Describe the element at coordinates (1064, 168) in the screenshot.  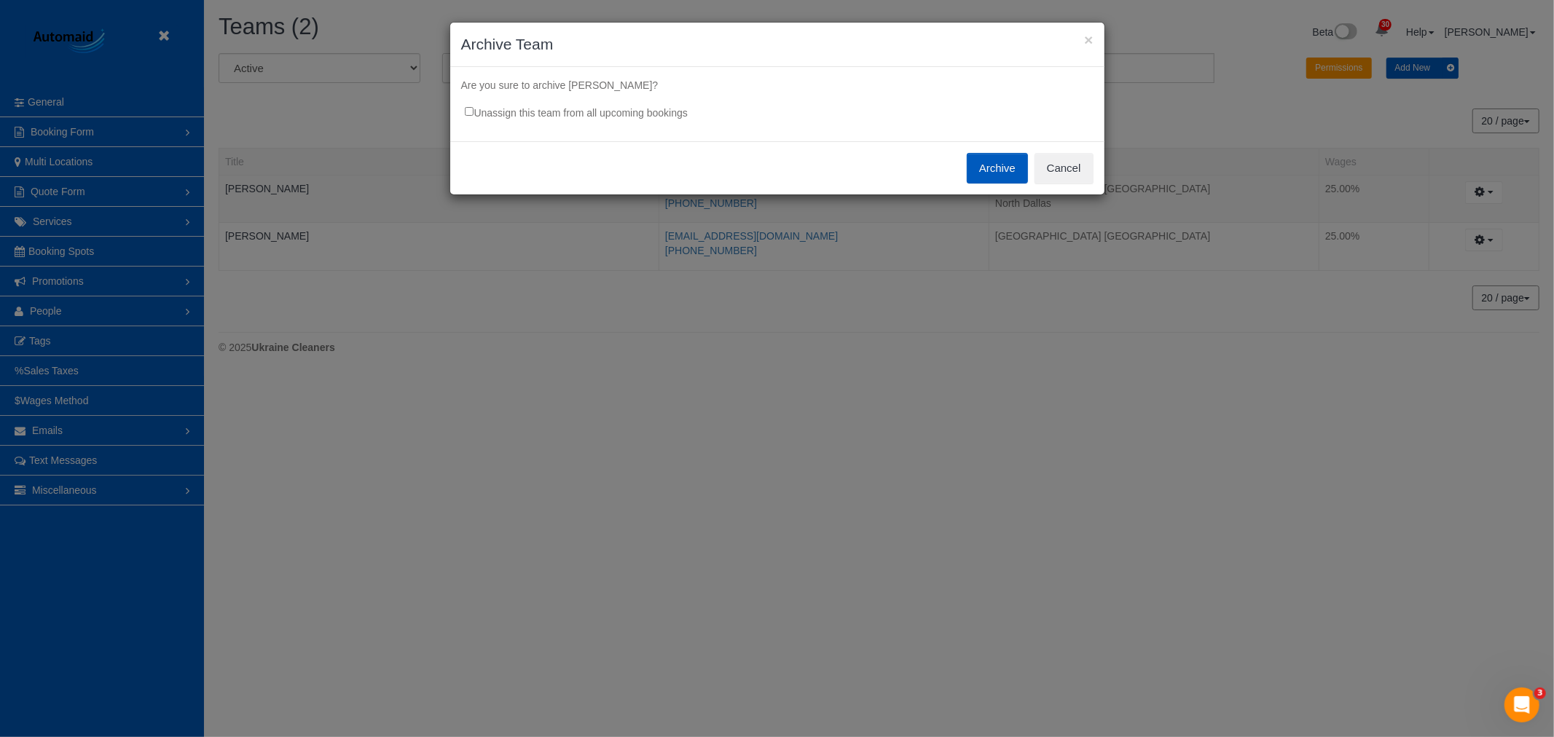
I see `button: Cancel` at that location.